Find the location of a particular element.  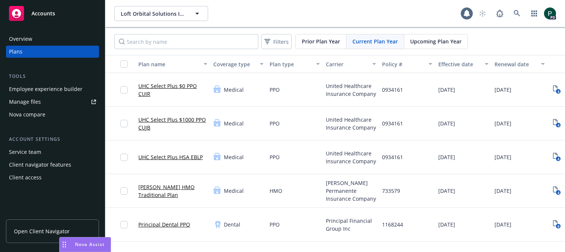

input: Select all is located at coordinates (124, 64).